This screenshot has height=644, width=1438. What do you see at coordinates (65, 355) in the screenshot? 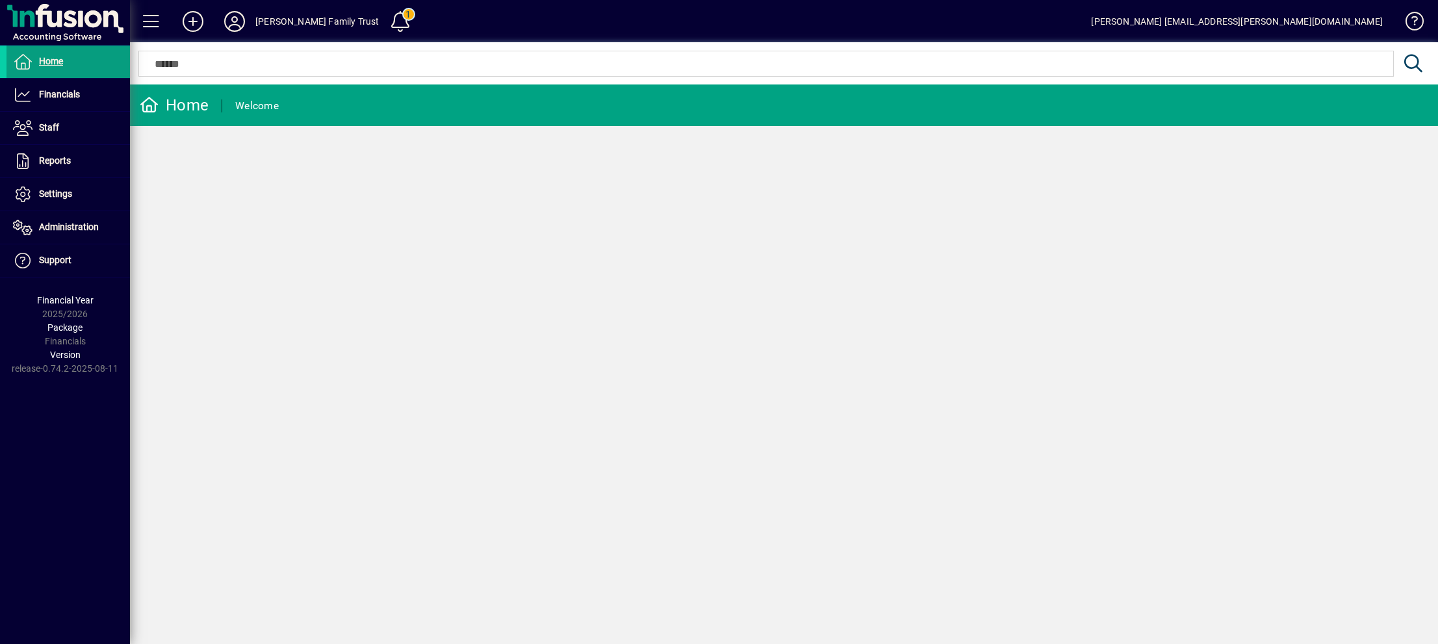
I see `span: Version` at bounding box center [65, 355].